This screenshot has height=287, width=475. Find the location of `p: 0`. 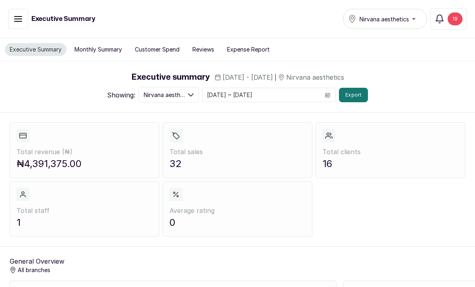

p: 0 is located at coordinates (238, 223).